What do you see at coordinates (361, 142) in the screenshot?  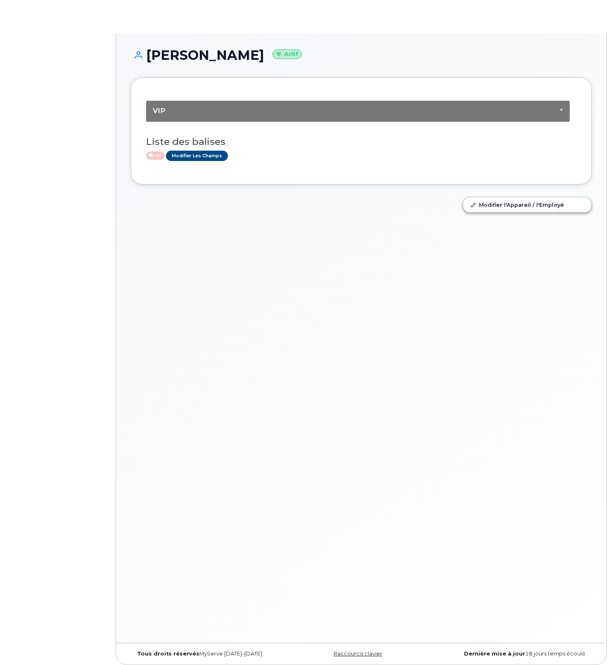 I see `h3: Liste des balises` at bounding box center [361, 142].